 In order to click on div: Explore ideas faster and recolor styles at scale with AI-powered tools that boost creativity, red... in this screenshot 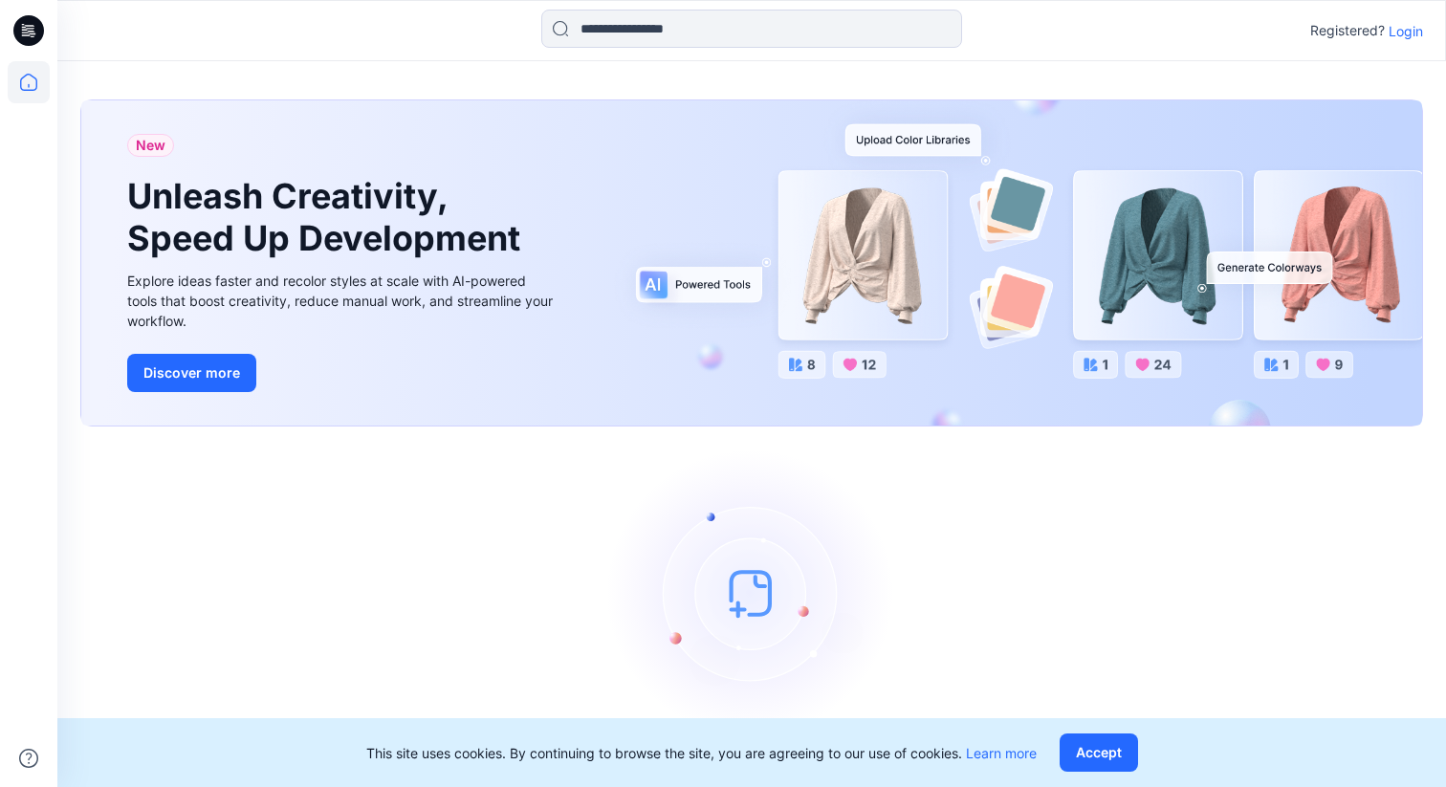, I will do `click(342, 300)`.